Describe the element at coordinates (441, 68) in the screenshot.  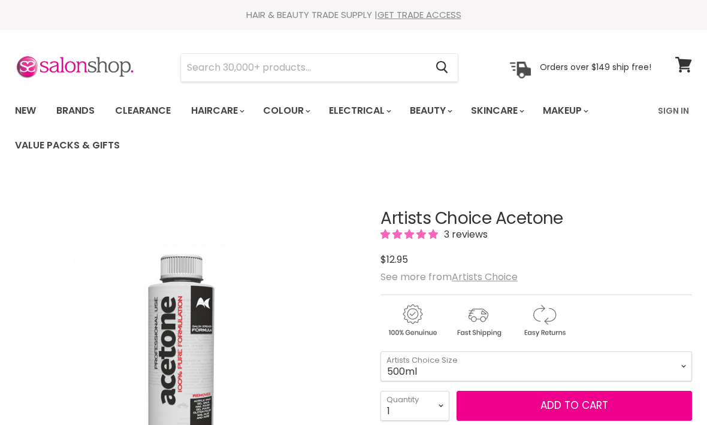
I see `button: Search` at that location.